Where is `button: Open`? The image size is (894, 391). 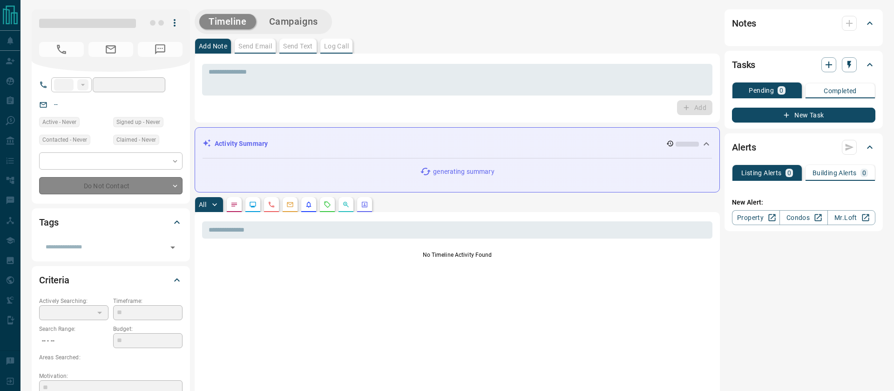 button: Open is located at coordinates (173, 247).